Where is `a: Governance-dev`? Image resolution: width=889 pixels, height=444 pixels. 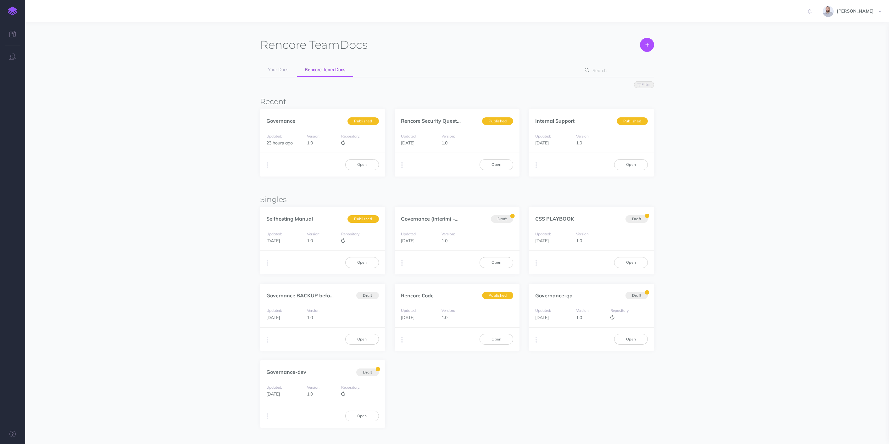
a: Governance-dev is located at coordinates (286, 372).